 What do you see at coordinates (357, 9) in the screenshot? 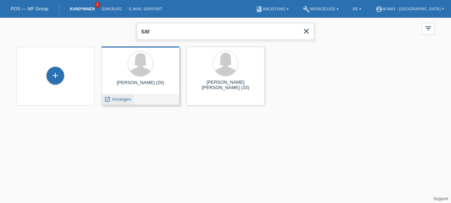
I see `a: DE ▾` at bounding box center [357, 9].